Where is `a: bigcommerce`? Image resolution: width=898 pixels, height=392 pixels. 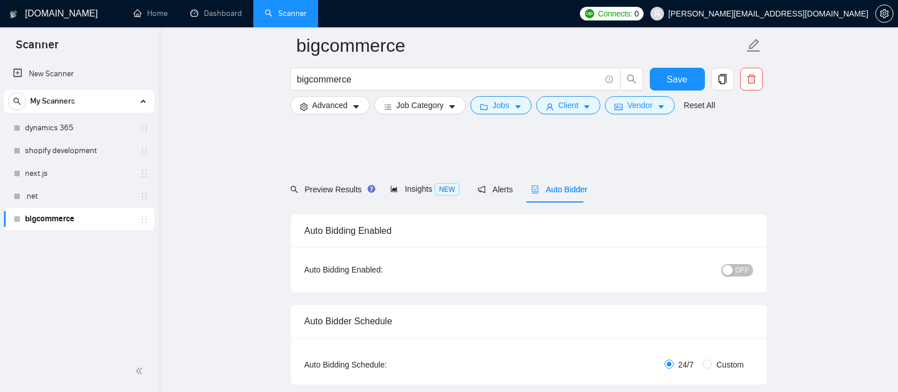
a: bigcommerce is located at coordinates (79, 219).